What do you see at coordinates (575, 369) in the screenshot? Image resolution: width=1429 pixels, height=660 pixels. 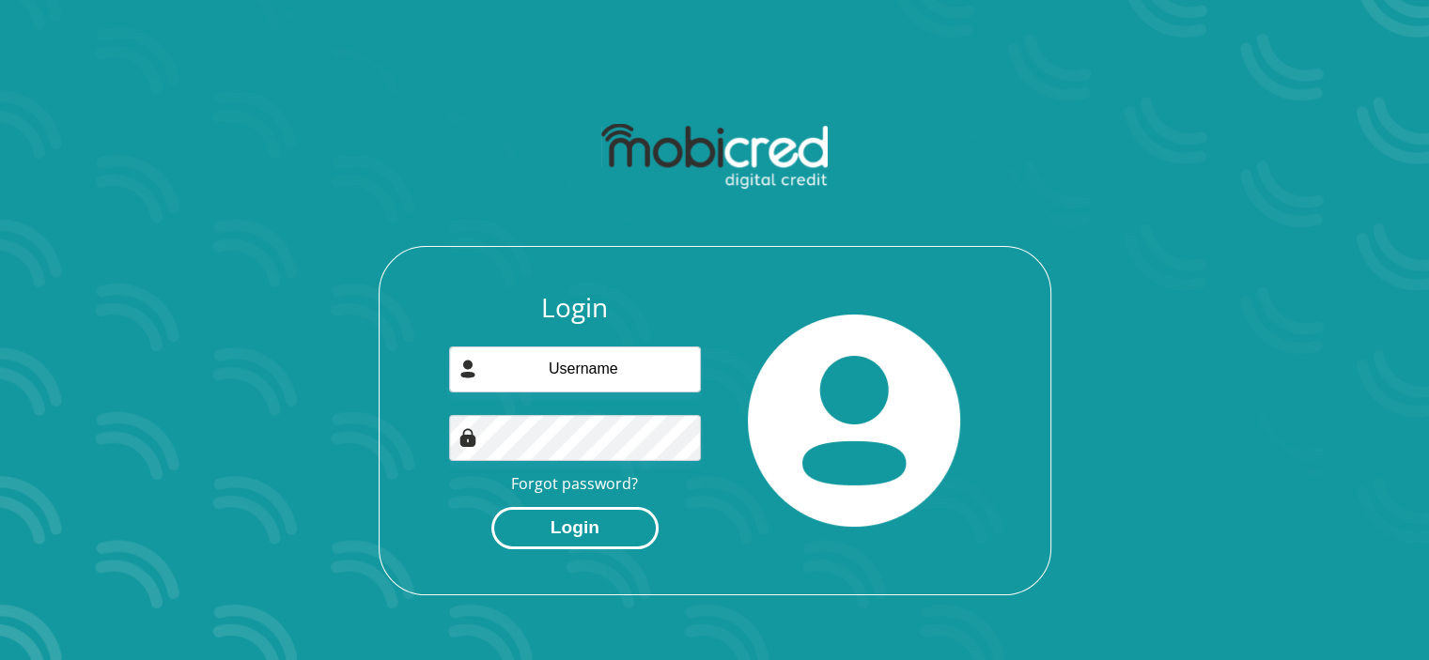 I see `input: Username` at bounding box center [575, 369].